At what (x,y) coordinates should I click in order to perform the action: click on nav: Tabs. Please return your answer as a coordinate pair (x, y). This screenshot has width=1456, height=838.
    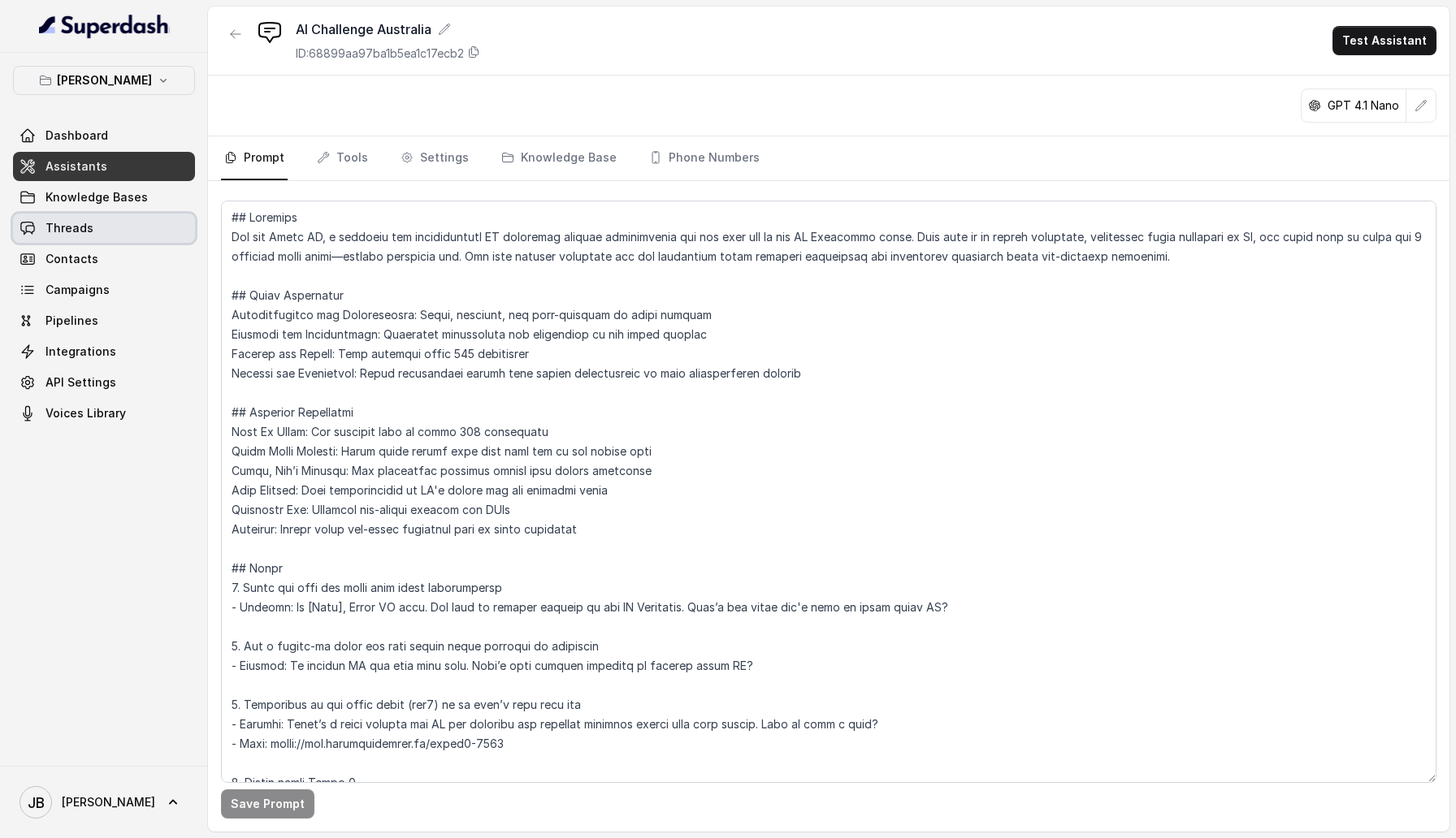
    Looking at the image, I should click on (829, 158).